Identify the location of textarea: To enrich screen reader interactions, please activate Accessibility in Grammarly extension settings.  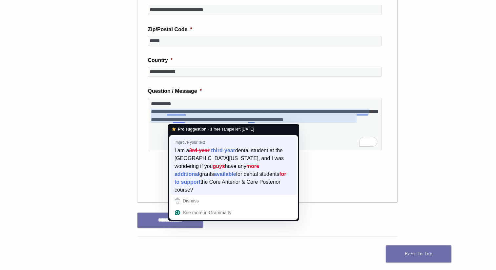
(265, 124).